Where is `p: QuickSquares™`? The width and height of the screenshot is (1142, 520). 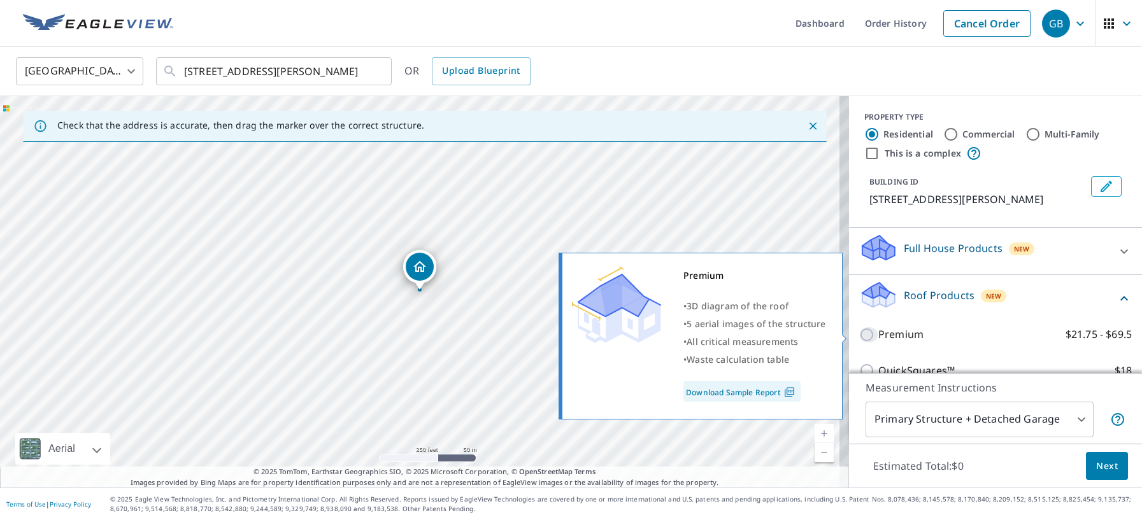
p: QuickSquares™ is located at coordinates (917, 371).